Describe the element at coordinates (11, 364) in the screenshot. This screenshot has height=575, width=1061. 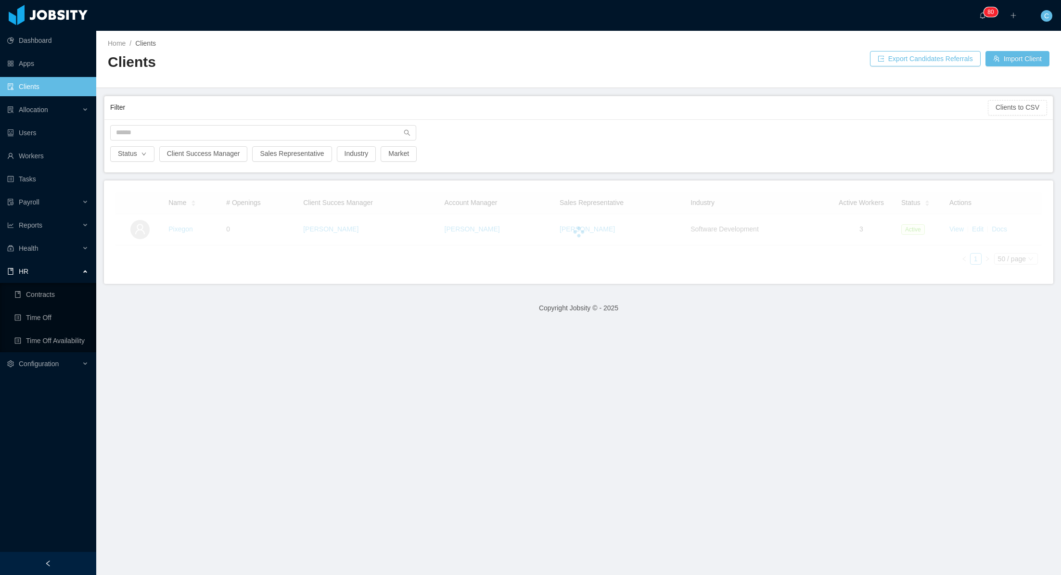
I see `i: icon: setting` at that location.